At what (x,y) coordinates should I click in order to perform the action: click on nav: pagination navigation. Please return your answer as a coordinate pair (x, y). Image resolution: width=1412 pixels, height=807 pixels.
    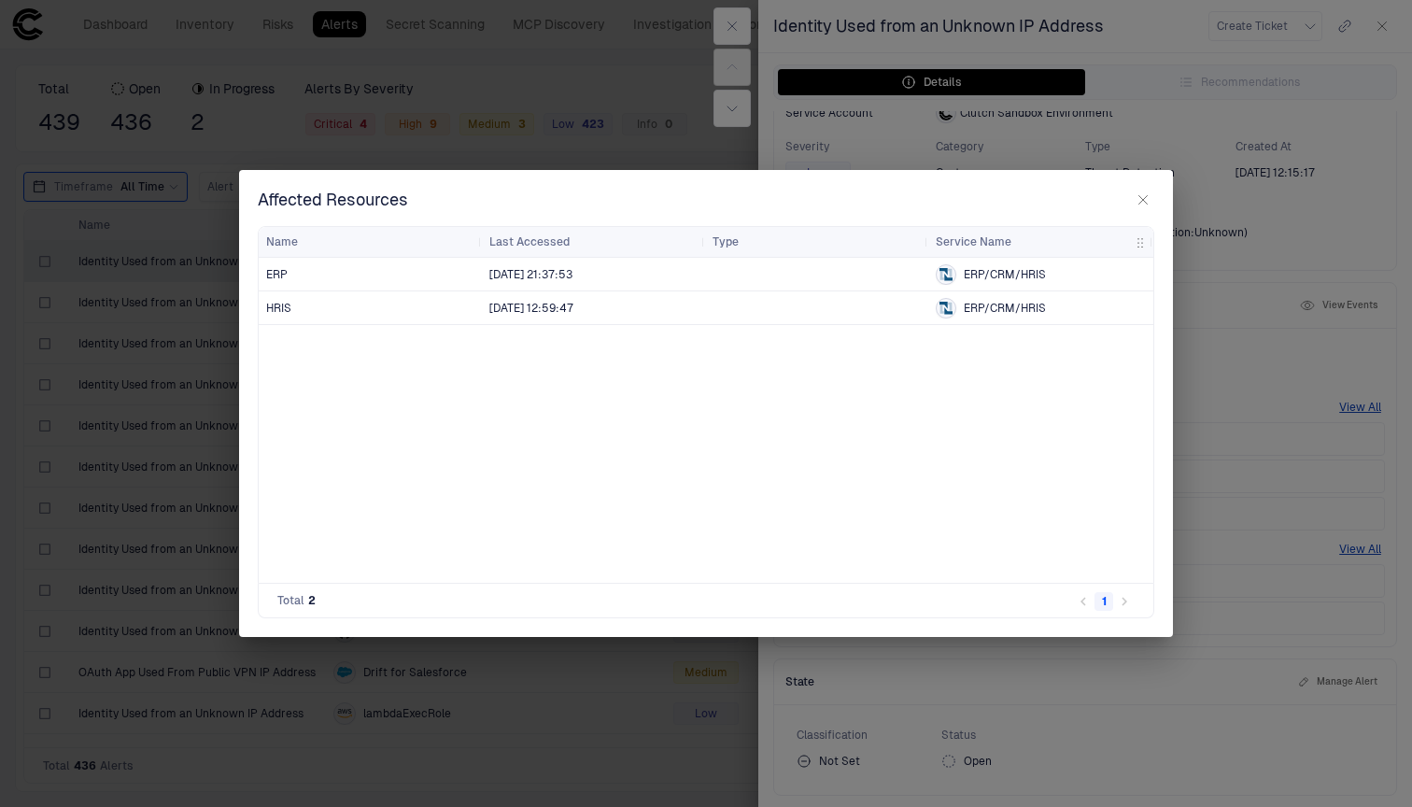
    Looking at the image, I should click on (1103, 600).